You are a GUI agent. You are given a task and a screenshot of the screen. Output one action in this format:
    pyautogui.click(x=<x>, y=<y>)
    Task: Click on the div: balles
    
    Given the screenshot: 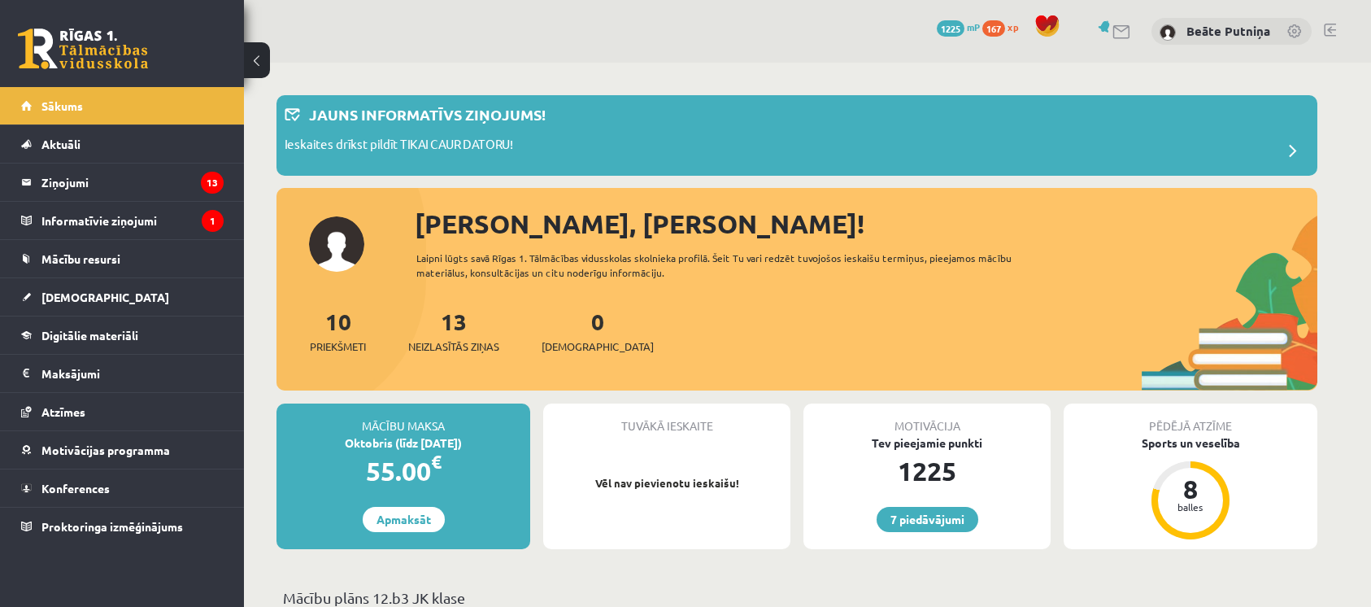 What is the action you would take?
    pyautogui.click(x=1190, y=507)
    